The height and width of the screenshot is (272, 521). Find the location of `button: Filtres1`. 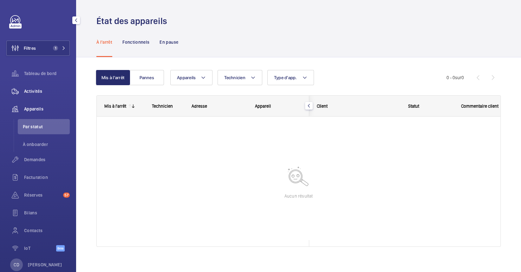

button: Filtres1 is located at coordinates (38, 48).